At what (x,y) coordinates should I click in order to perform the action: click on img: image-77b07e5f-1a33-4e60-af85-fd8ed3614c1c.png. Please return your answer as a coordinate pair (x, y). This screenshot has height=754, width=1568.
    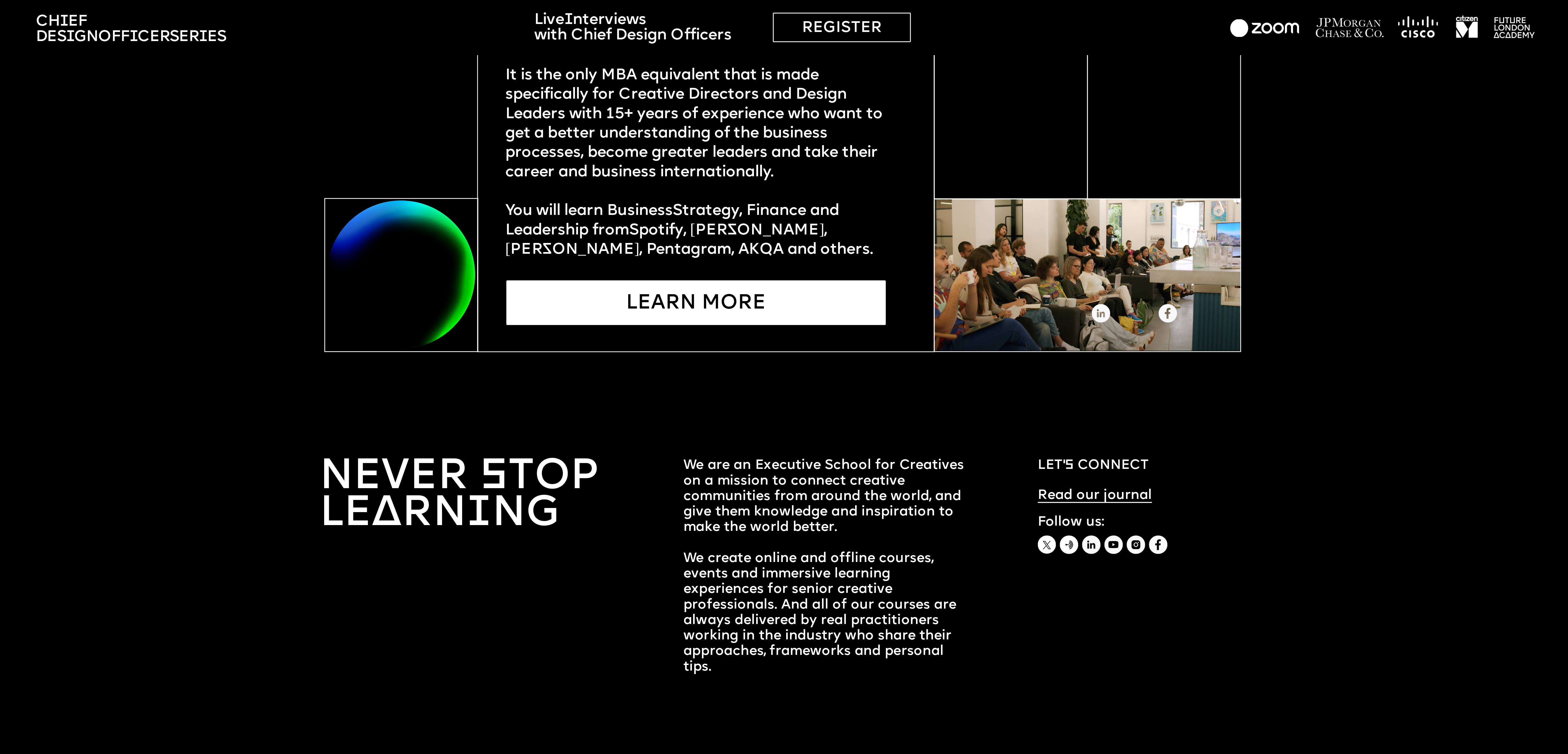
    Looking at the image, I should click on (1418, 27).